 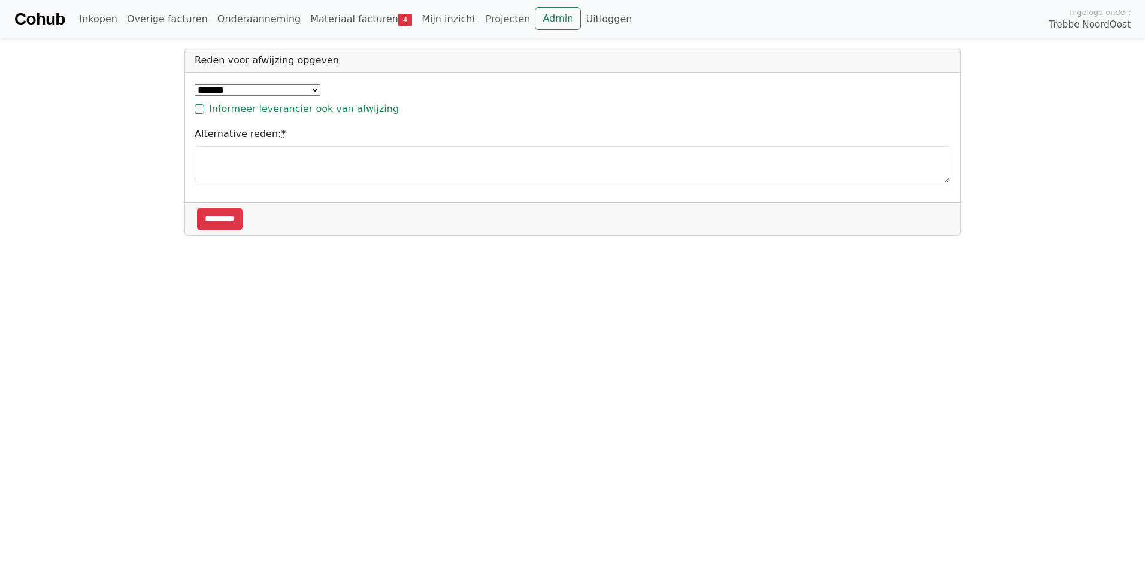 What do you see at coordinates (240, 134) in the screenshot?
I see `label: Alternative reden:` at bounding box center [240, 134].